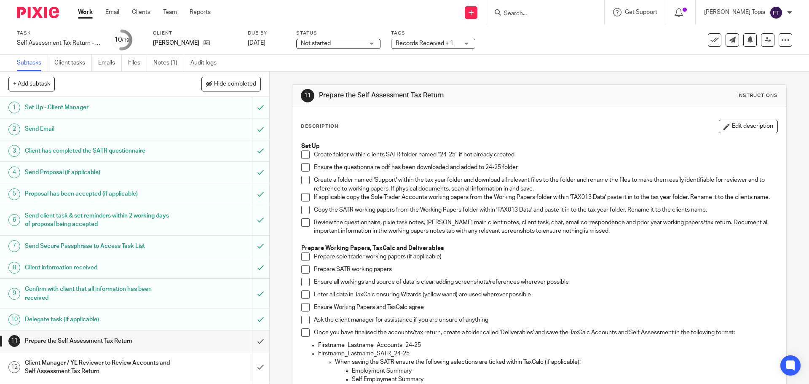 The width and height of the screenshot is (809, 384). What do you see at coordinates (137, 63) in the screenshot?
I see `a: Files` at bounding box center [137, 63].